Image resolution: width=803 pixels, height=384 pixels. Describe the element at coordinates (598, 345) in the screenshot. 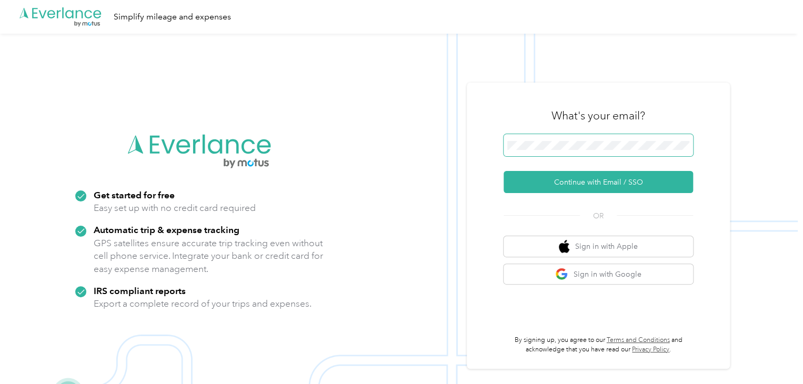

I see `p: By signing up, you agree to our and acknowledge that you have read our .` at that location.